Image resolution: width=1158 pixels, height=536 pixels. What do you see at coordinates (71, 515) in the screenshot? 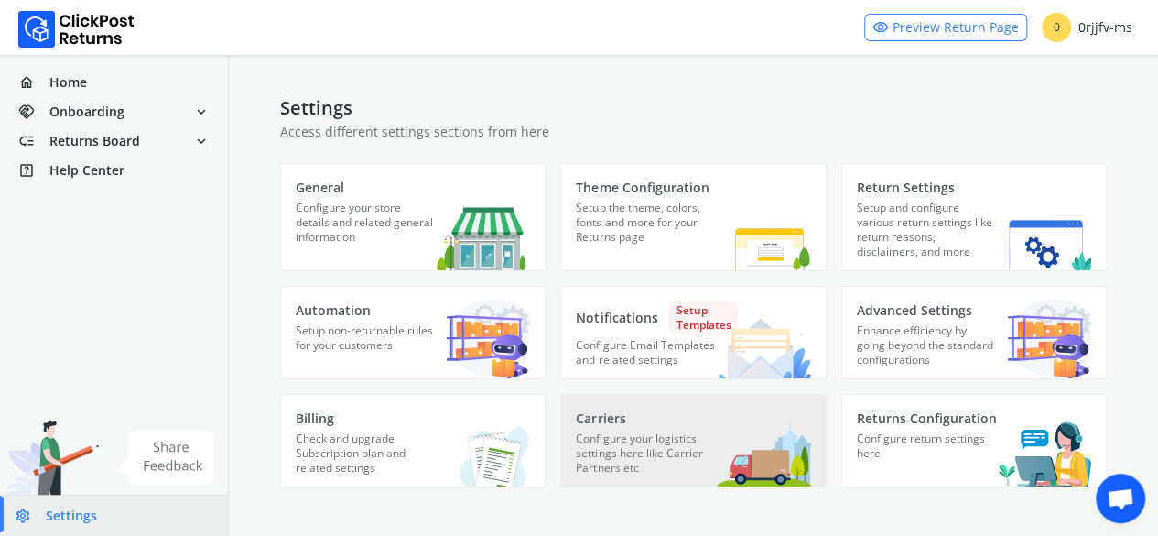
I see `span: Settings` at bounding box center [71, 515].